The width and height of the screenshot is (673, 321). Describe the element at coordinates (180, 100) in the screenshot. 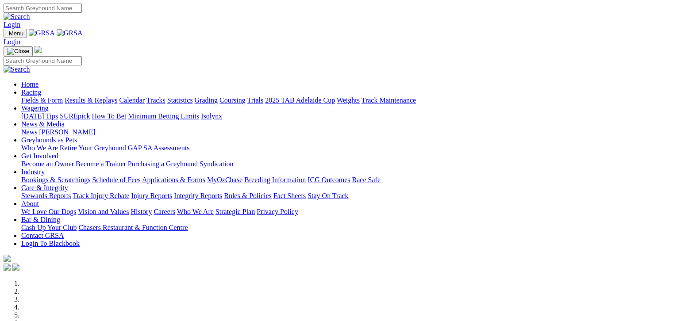

I see `a: Statistics` at that location.